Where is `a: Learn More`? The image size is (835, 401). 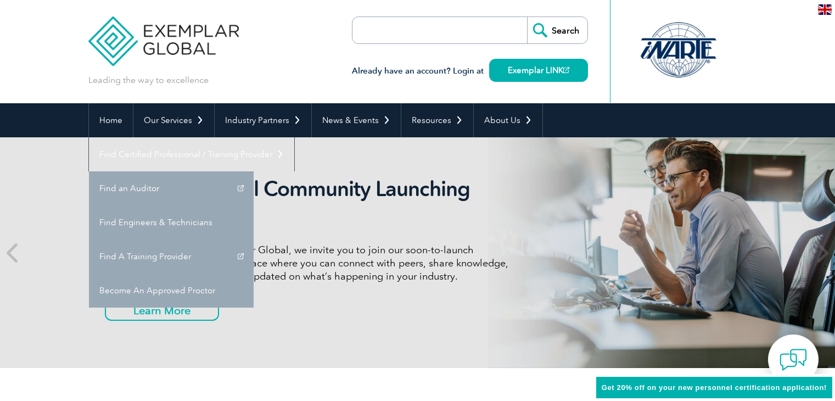
a: Learn More is located at coordinates (162, 310).